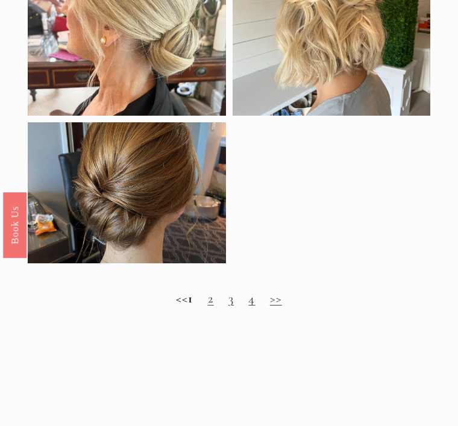 The height and width of the screenshot is (426, 458). I want to click on a: Book Us, so click(14, 224).